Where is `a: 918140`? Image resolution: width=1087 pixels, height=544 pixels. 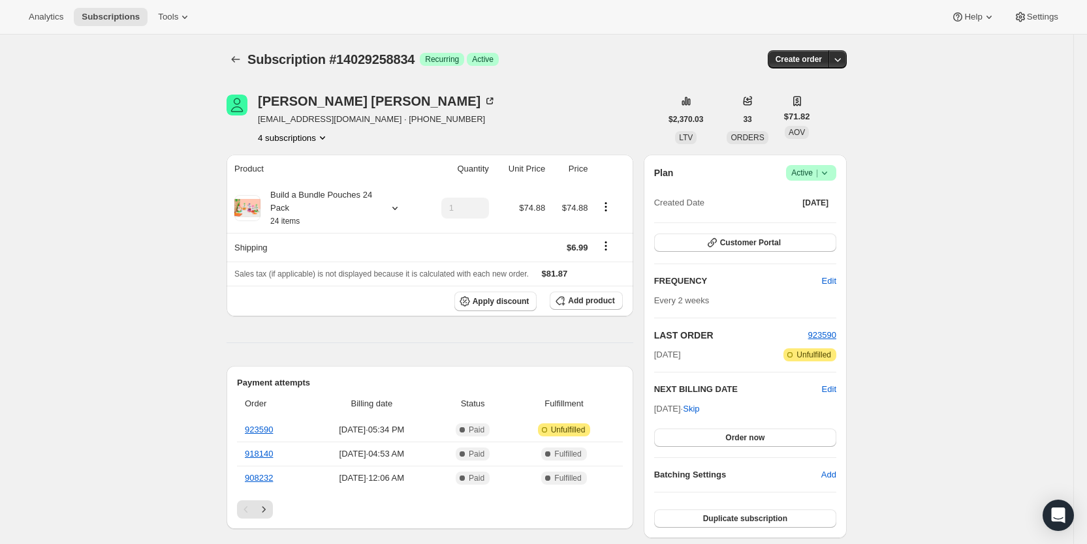 a: 918140 is located at coordinates (259, 454).